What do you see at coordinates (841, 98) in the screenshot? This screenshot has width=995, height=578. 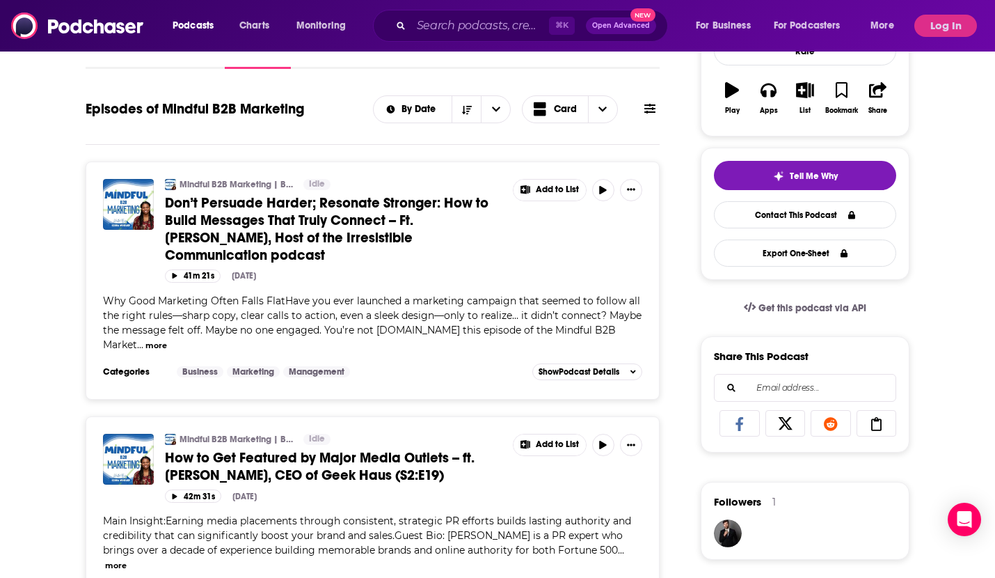 I see `button: Bookmark` at bounding box center [841, 98].